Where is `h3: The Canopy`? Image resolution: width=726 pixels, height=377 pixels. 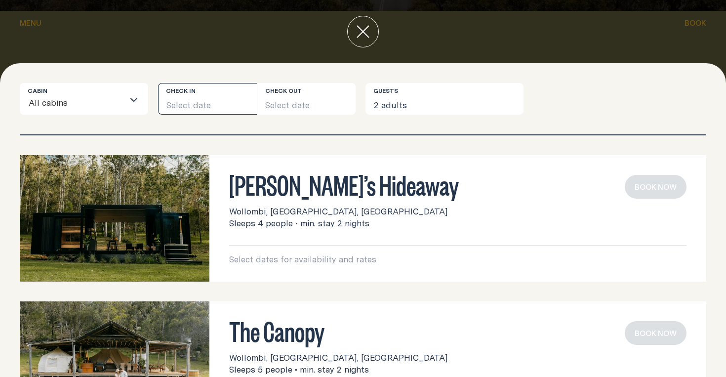
h3: The Canopy is located at coordinates (458, 331).